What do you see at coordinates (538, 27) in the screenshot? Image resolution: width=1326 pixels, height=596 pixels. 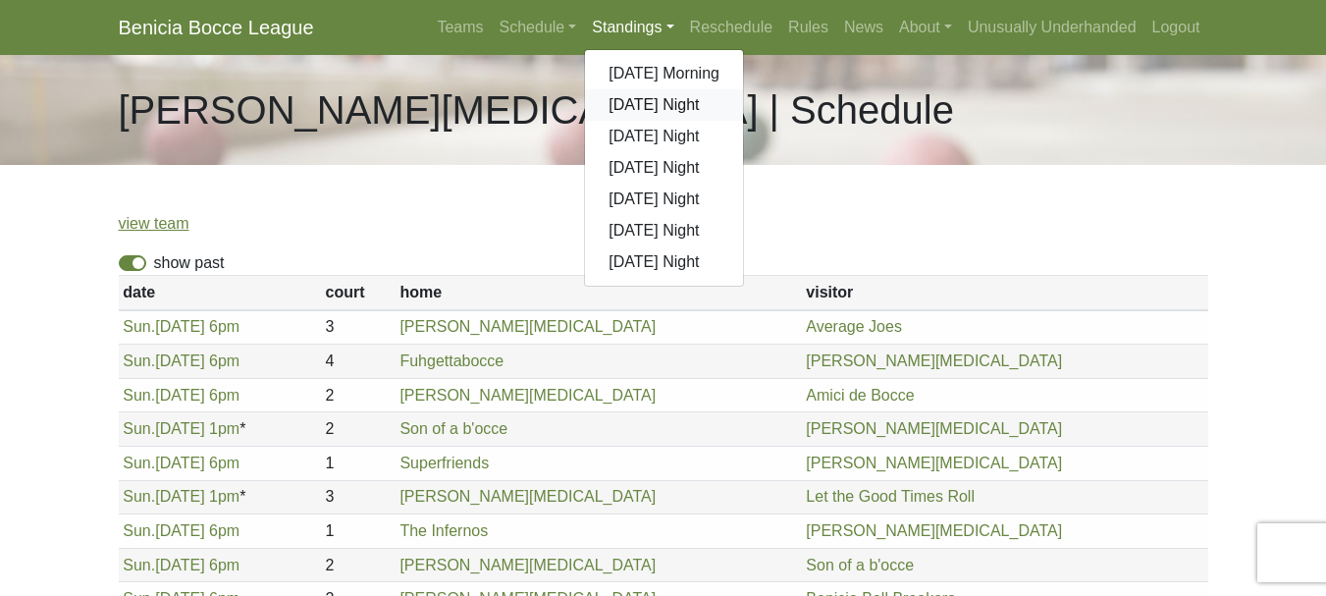 I see `a: Schedule` at bounding box center [538, 27].